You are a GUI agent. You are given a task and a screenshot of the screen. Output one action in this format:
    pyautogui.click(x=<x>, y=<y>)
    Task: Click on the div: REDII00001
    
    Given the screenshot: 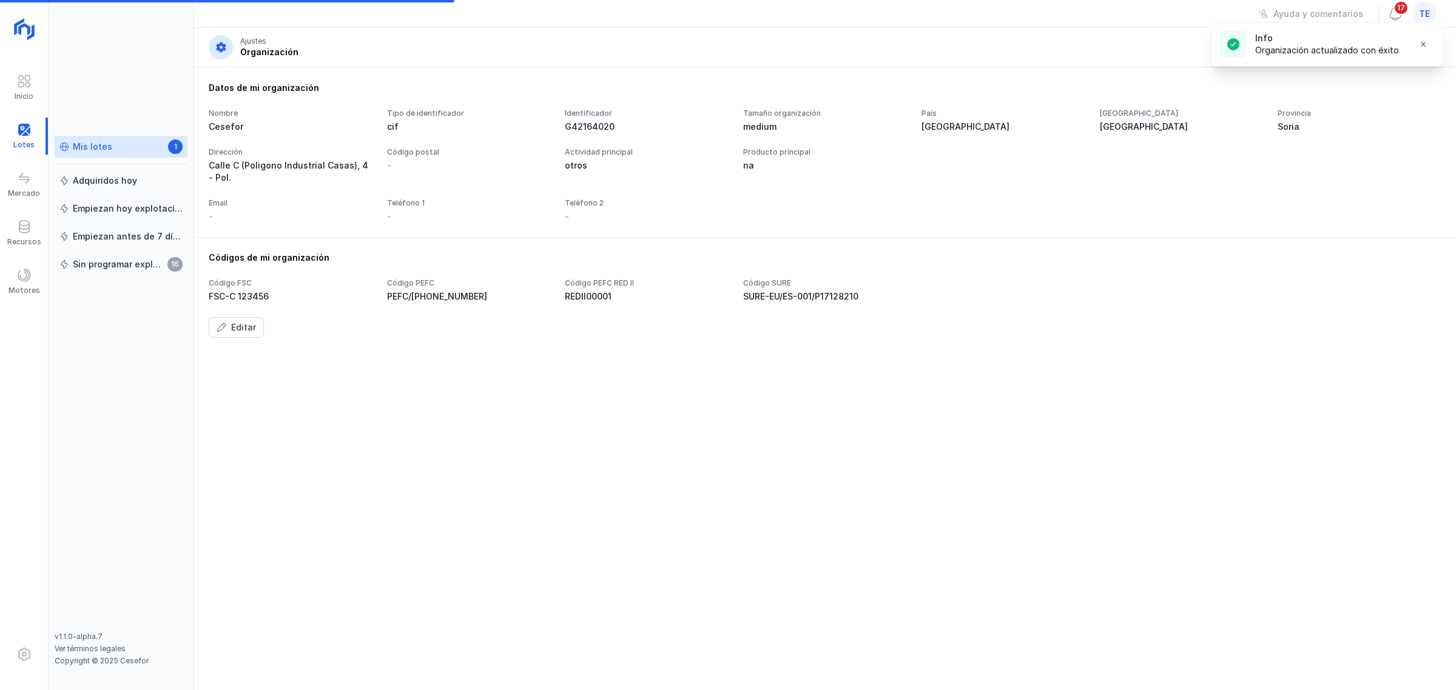 What is the action you would take?
    pyautogui.click(x=647, y=297)
    